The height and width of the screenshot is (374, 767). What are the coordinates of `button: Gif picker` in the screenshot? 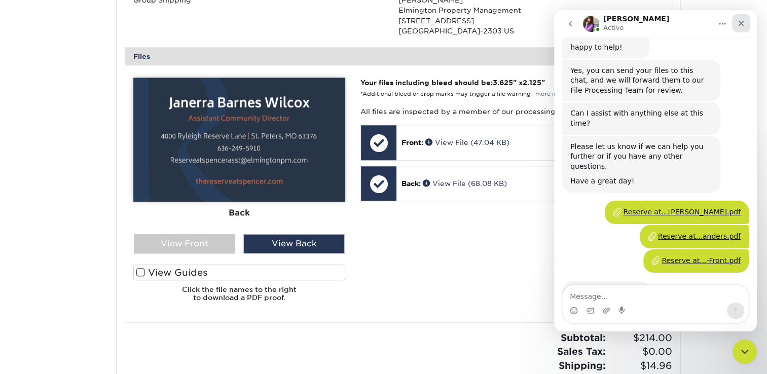 It's located at (36, 301).